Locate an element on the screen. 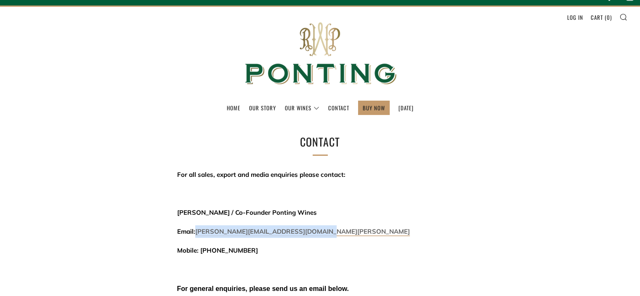  img: Ponting Wines is located at coordinates (320, 53).